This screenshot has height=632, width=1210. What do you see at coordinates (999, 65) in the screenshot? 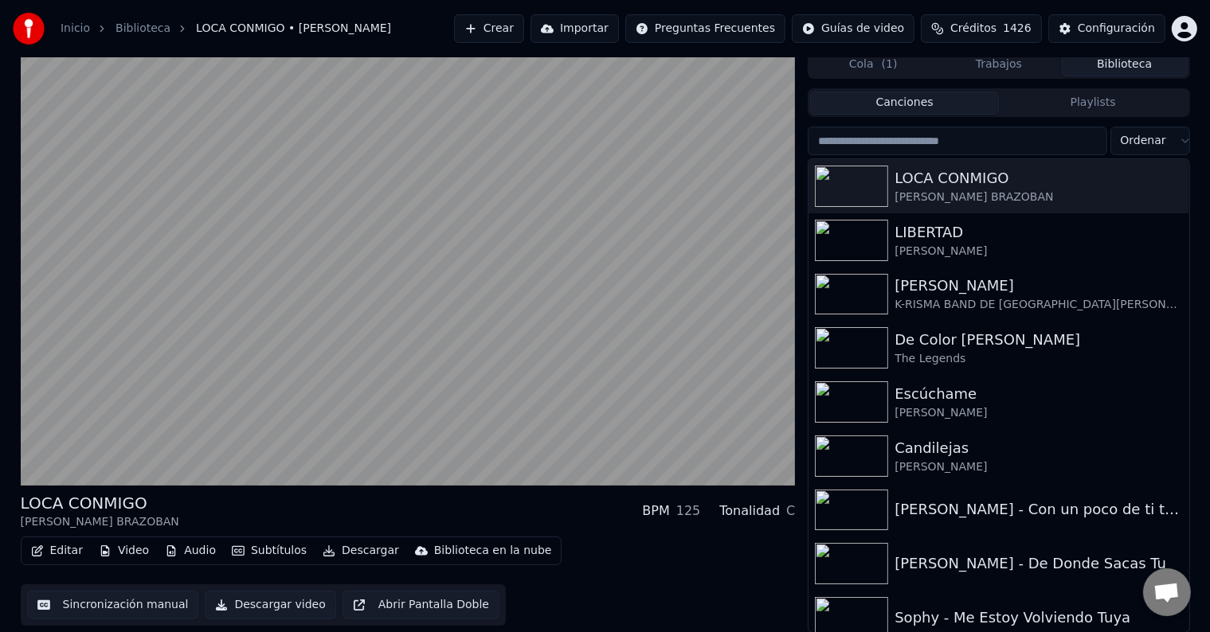
I see `button: Trabajos` at bounding box center [999, 65].